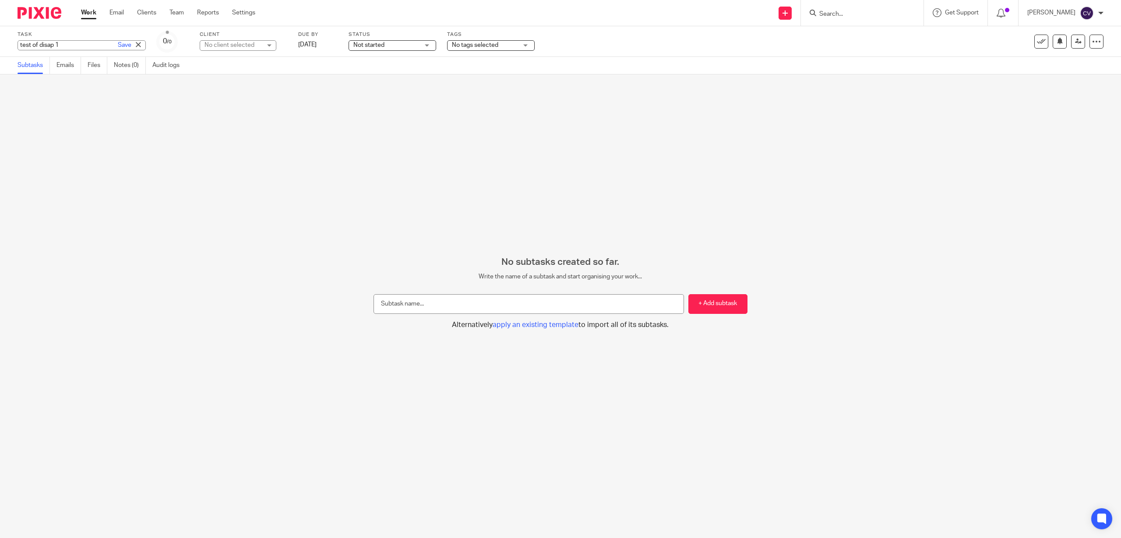  I want to click on div: test of disap 1, so click(81, 45).